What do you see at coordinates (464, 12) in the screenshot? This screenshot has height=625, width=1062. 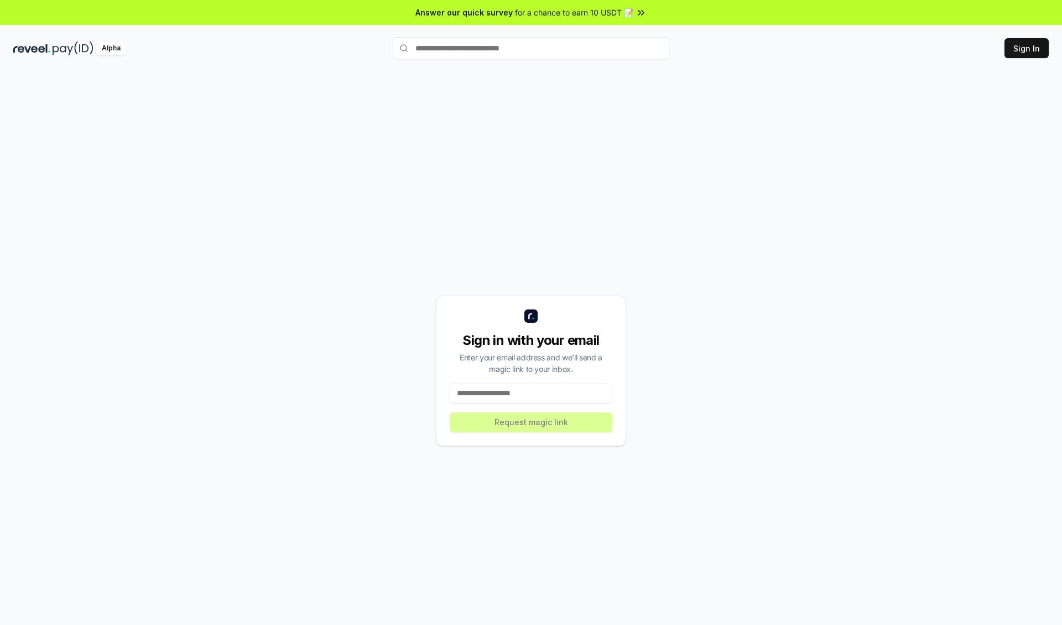 I see `span: Answer our quick survey` at bounding box center [464, 12].